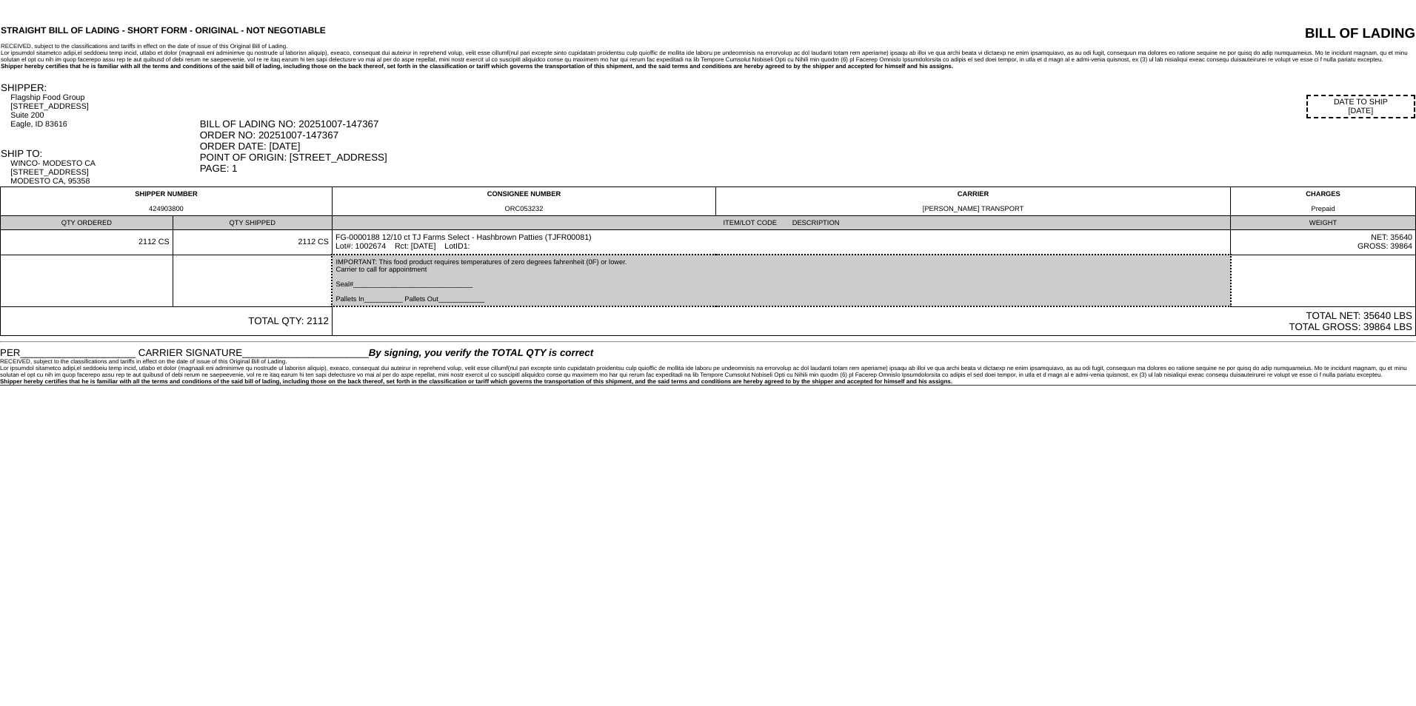 This screenshot has width=1416, height=706. I want to click on td: CARRIER, so click(973, 201).